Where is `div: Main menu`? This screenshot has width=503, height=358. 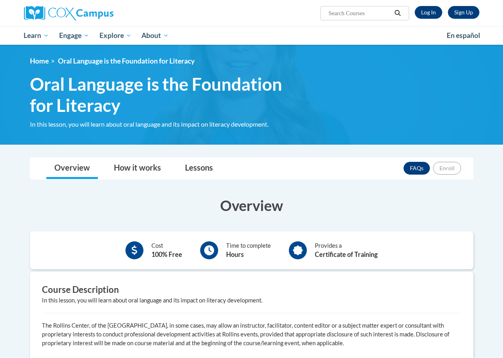
div: Main menu is located at coordinates (252, 36).